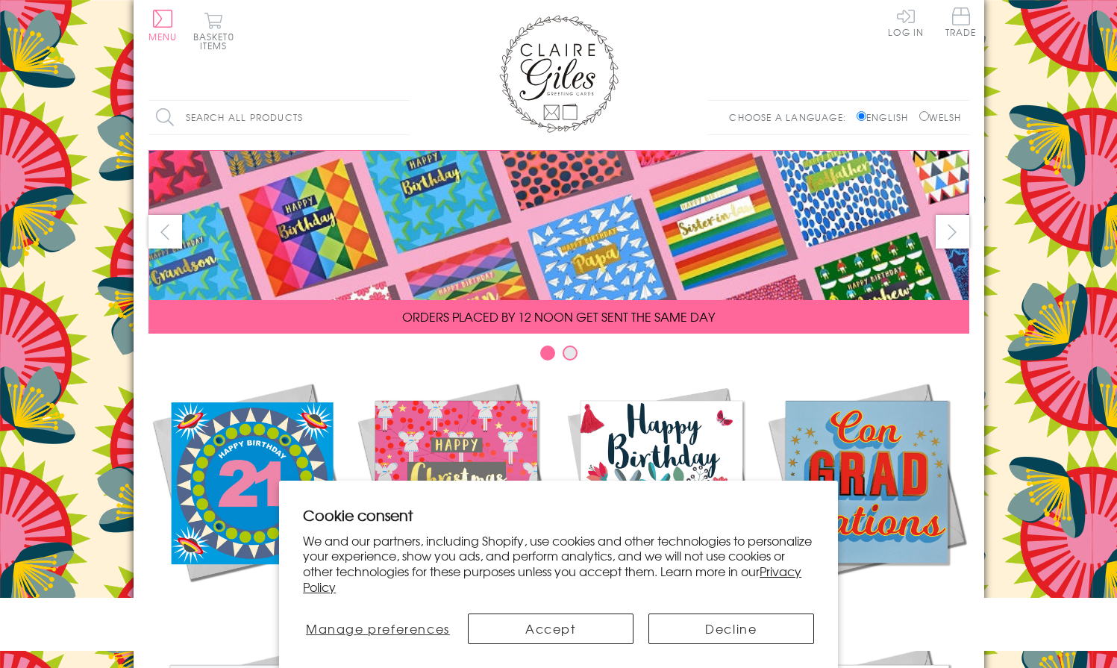  I want to click on button: Menu, so click(163, 25).